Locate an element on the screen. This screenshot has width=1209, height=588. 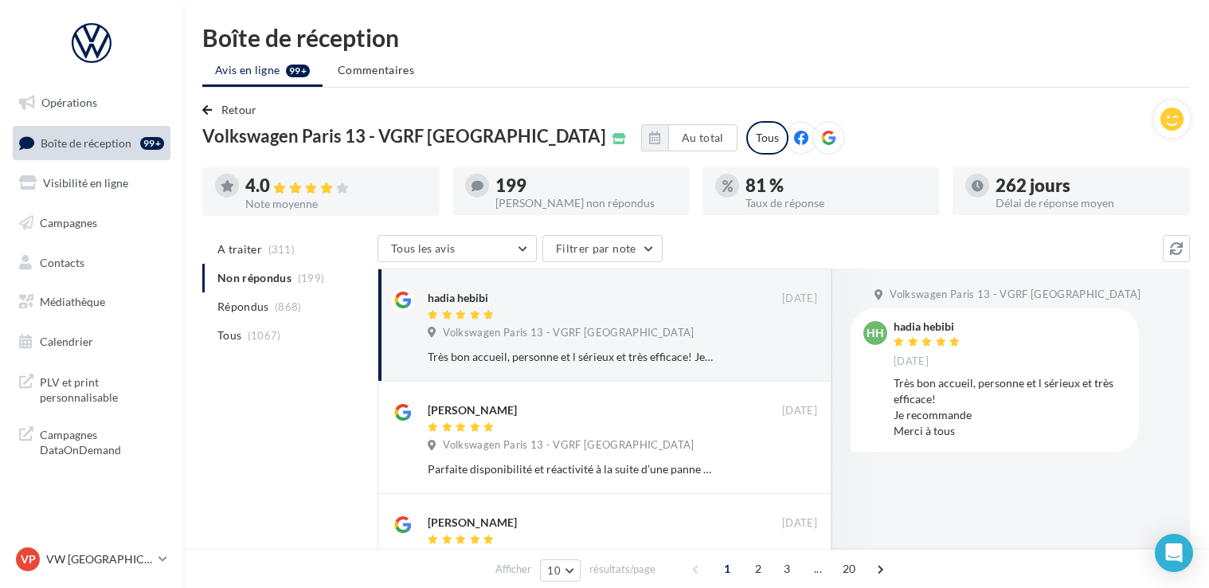
span: (311) is located at coordinates (282, 249).